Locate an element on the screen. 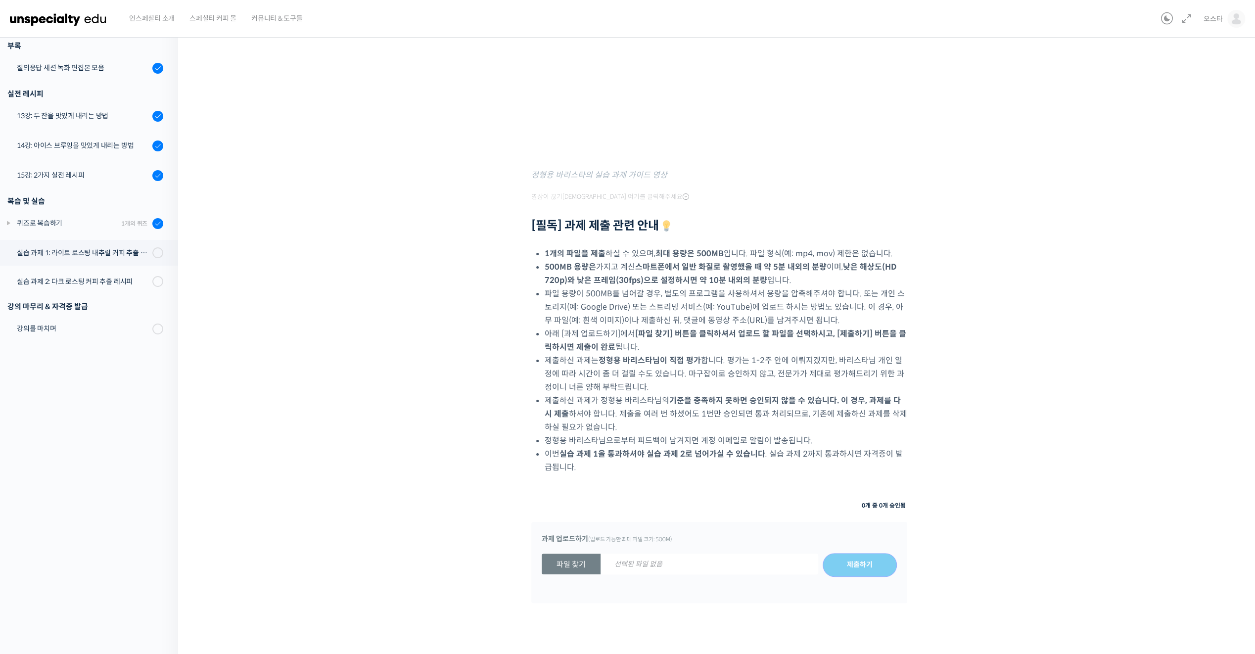 The height and width of the screenshot is (654, 1255). li: 아래 [과제 업로드하기]에서 됩니다. is located at coordinates (726, 340).